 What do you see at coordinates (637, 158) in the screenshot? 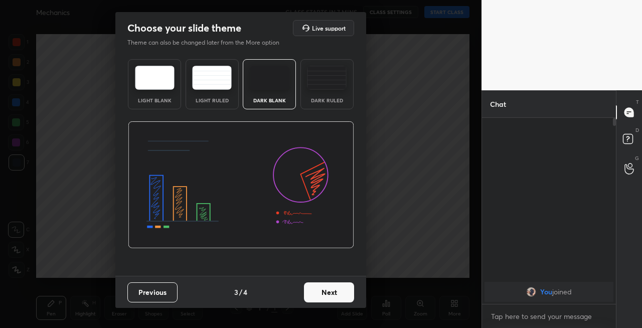
I see `p: G` at bounding box center [637, 158].